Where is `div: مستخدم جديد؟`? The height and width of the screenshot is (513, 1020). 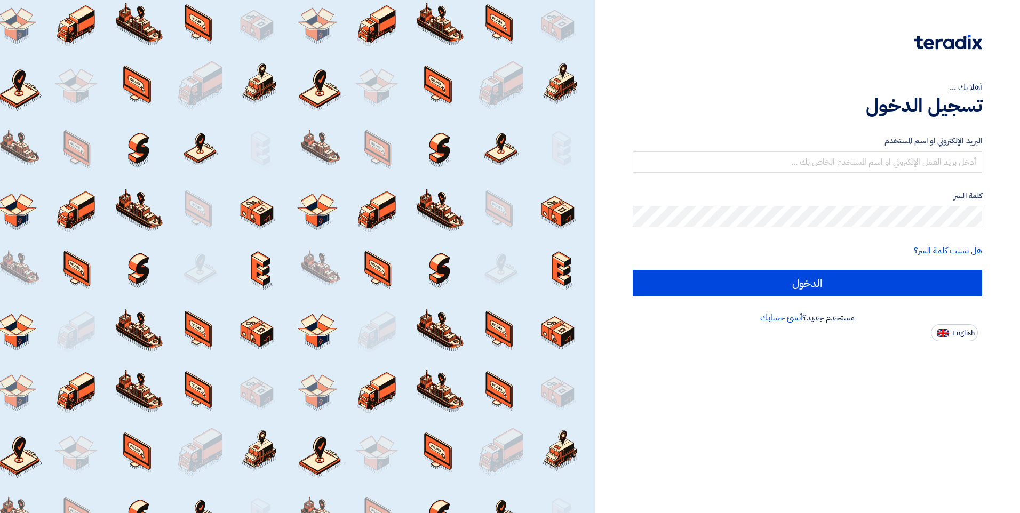
div: مستخدم جديد؟ is located at coordinates (807, 318).